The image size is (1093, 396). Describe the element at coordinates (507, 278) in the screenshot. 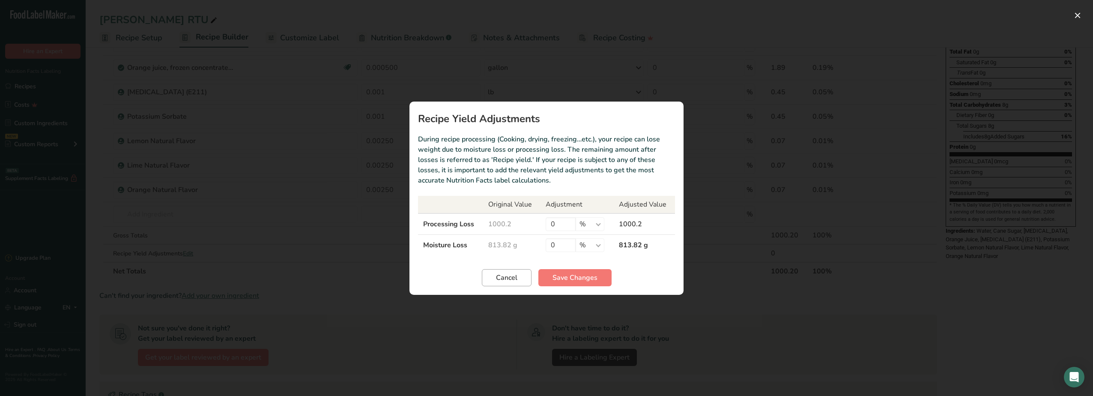

I see `button: Cancel` at that location.